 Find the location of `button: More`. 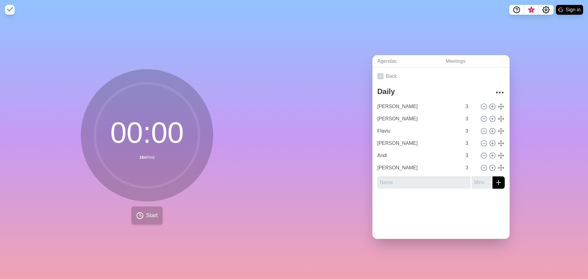

button: More is located at coordinates (500, 92).